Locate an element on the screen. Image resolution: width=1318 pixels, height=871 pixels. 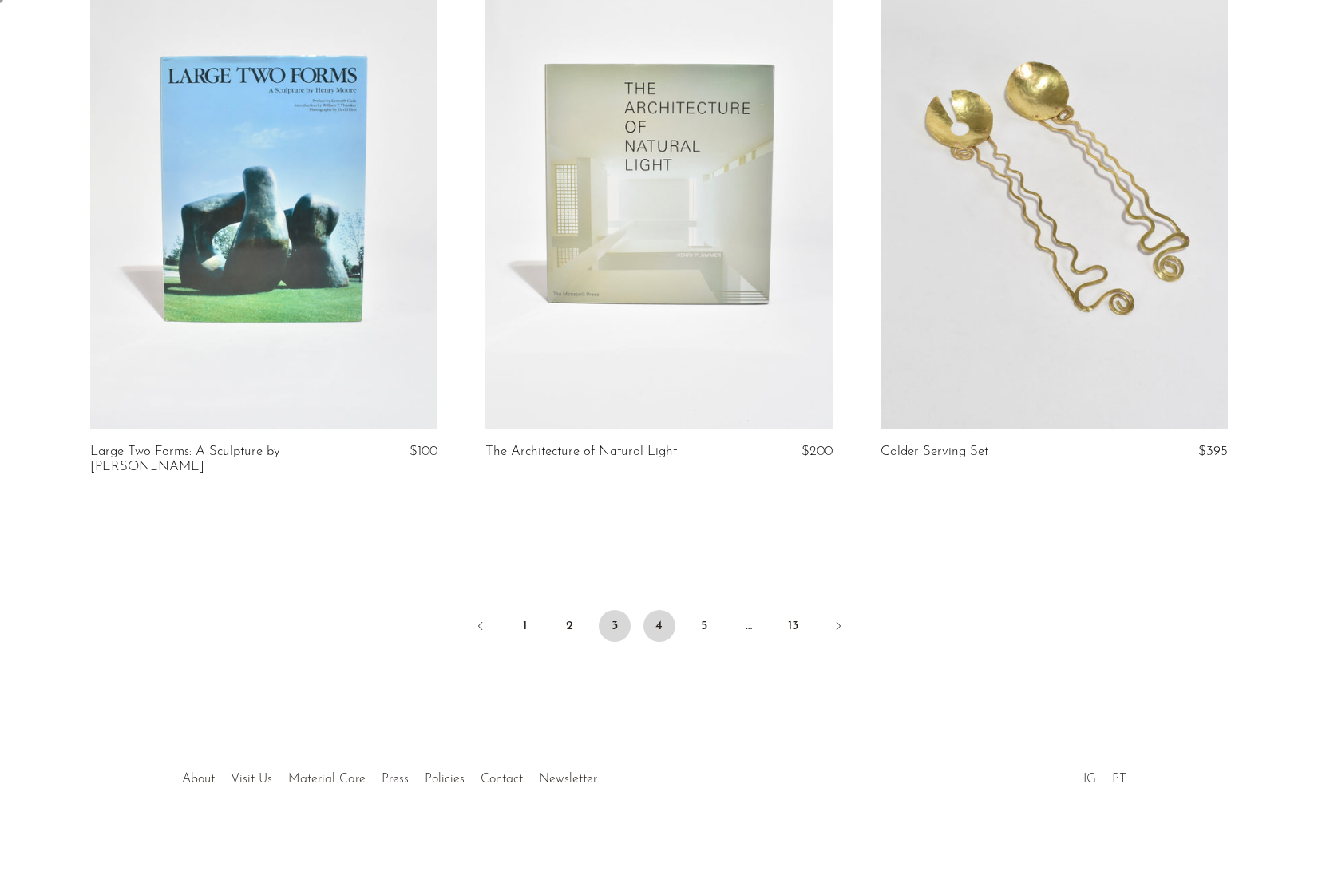
span: $395 is located at coordinates (1212, 451).